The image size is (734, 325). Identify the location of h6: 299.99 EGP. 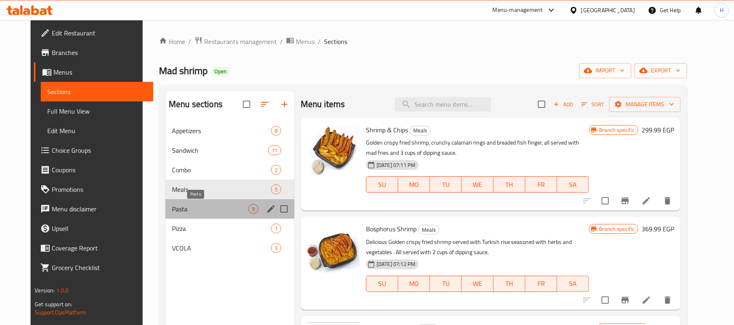
(658, 130).